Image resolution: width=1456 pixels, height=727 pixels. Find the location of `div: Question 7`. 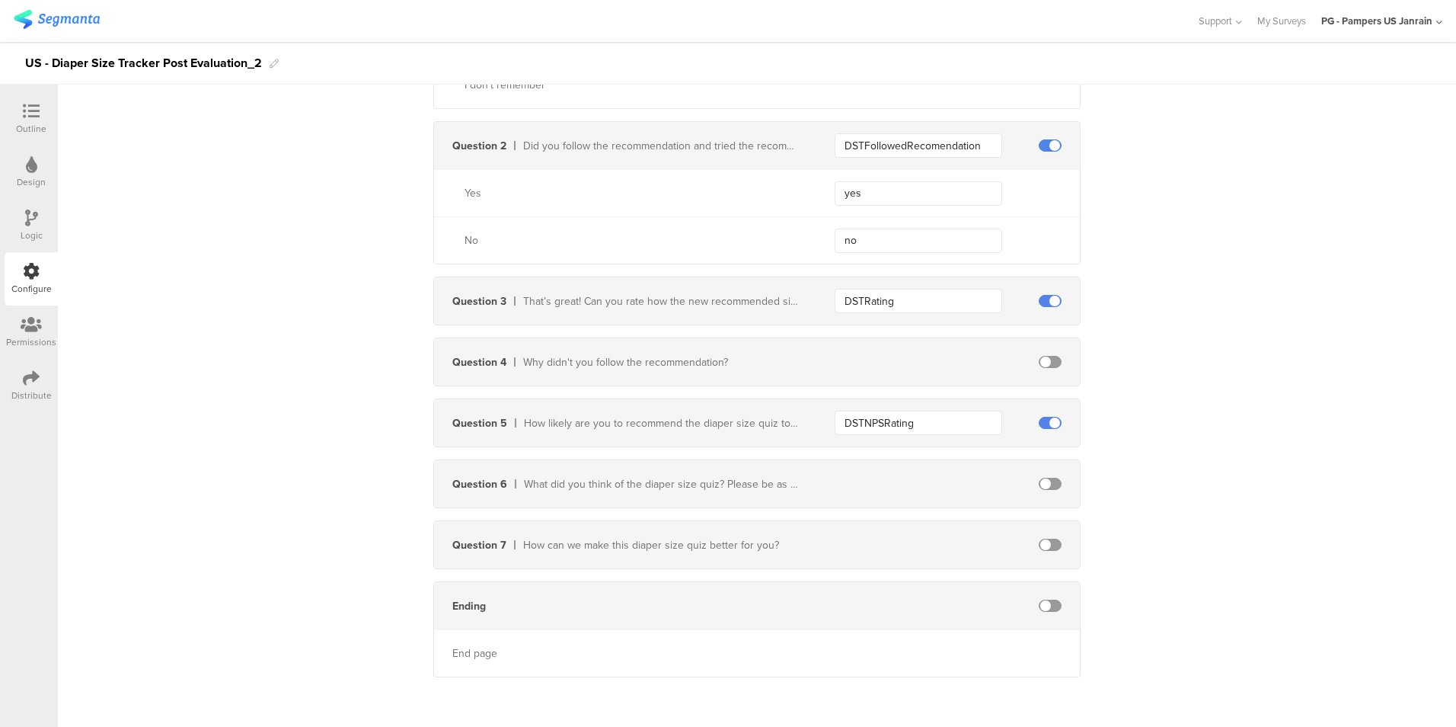

div: Question 7 is located at coordinates (479, 545).